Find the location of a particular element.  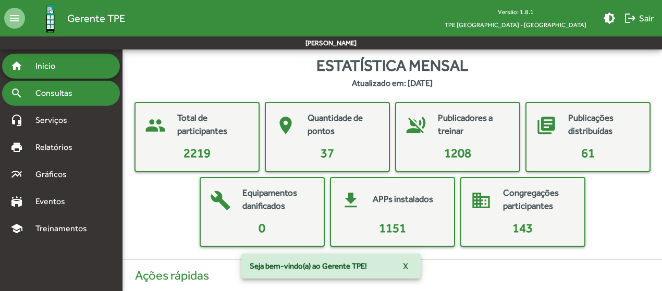

mat-icon: people is located at coordinates (155, 126).